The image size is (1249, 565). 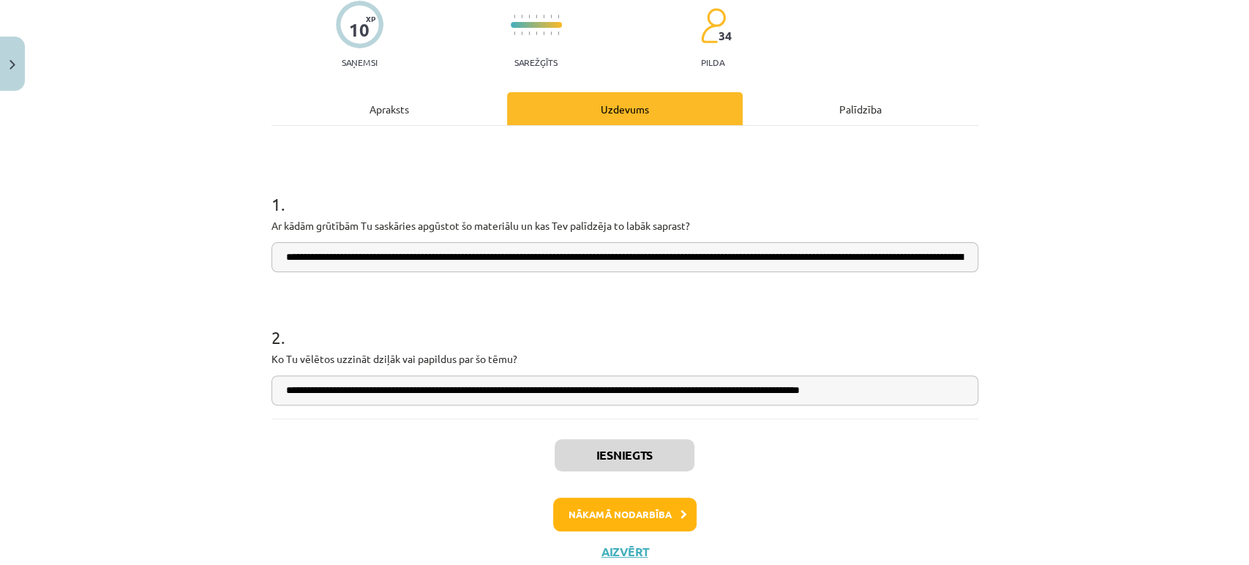 I want to click on span: 34, so click(x=725, y=36).